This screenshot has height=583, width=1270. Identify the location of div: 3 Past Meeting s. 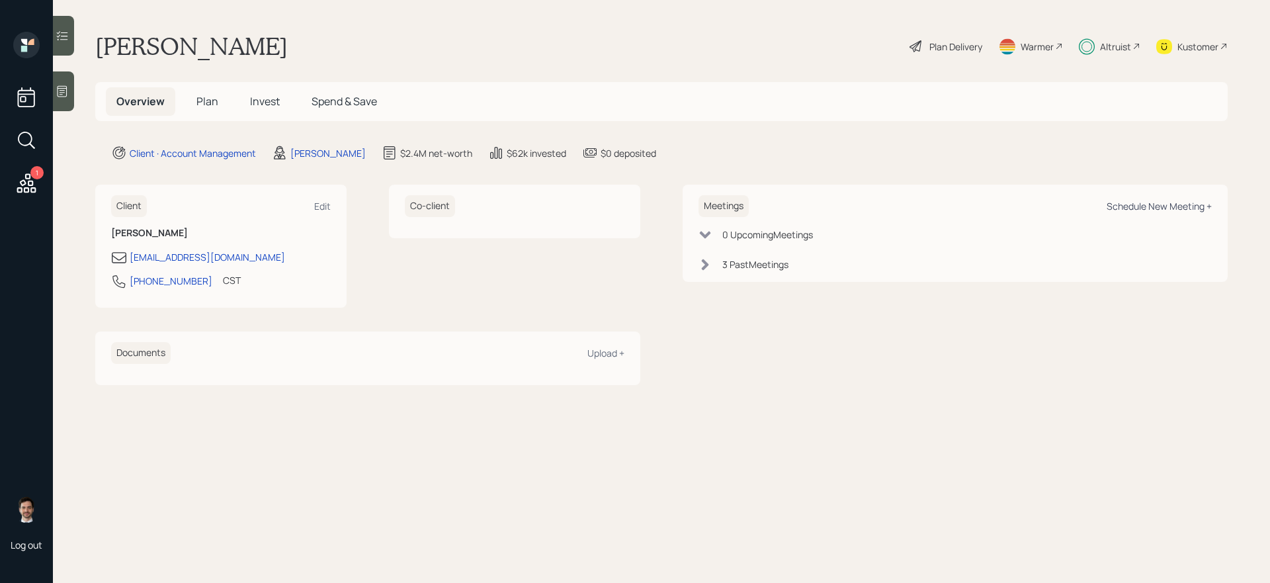
(755, 264).